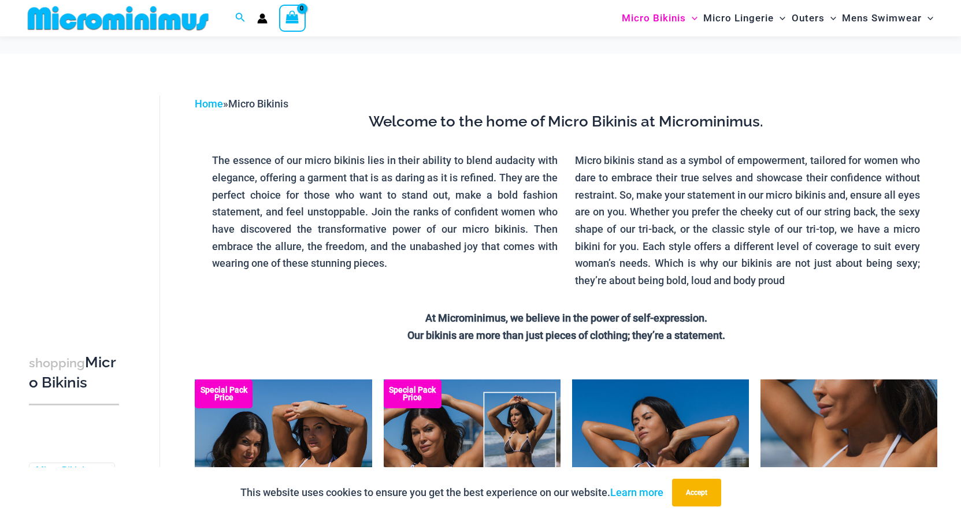 The width and height of the screenshot is (961, 518). Describe the element at coordinates (882, 18) in the screenshot. I see `span: Mens Swimwear` at that location.